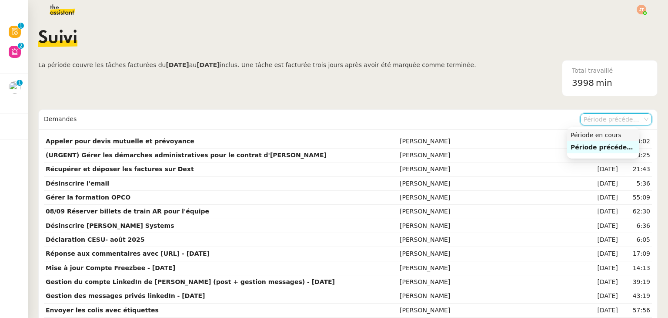 This screenshot has height=318, width=668. What do you see at coordinates (603, 147) in the screenshot?
I see `nz-option-item: Période précédente` at bounding box center [603, 147].